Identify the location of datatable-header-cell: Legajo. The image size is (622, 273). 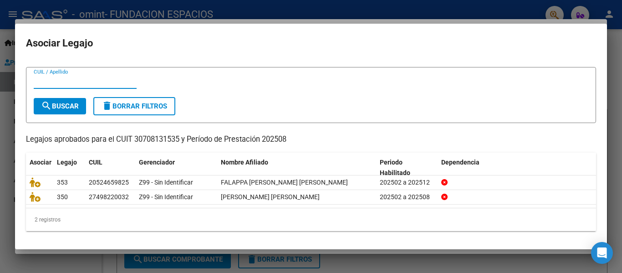
(69, 168).